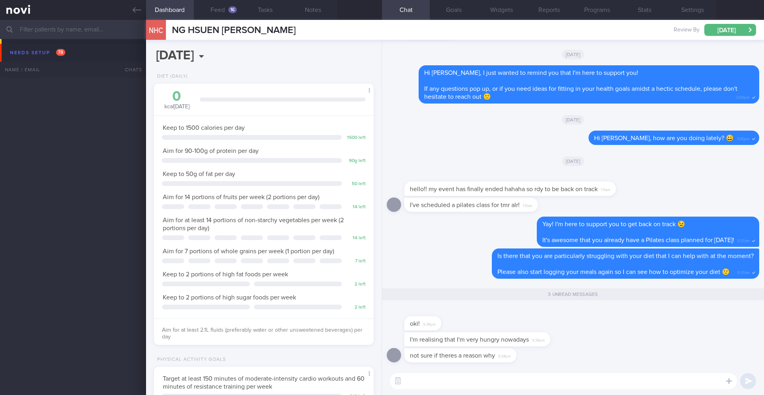  What do you see at coordinates (204, 128) in the screenshot?
I see `span: Keep to 1500 calories per day` at bounding box center [204, 128].